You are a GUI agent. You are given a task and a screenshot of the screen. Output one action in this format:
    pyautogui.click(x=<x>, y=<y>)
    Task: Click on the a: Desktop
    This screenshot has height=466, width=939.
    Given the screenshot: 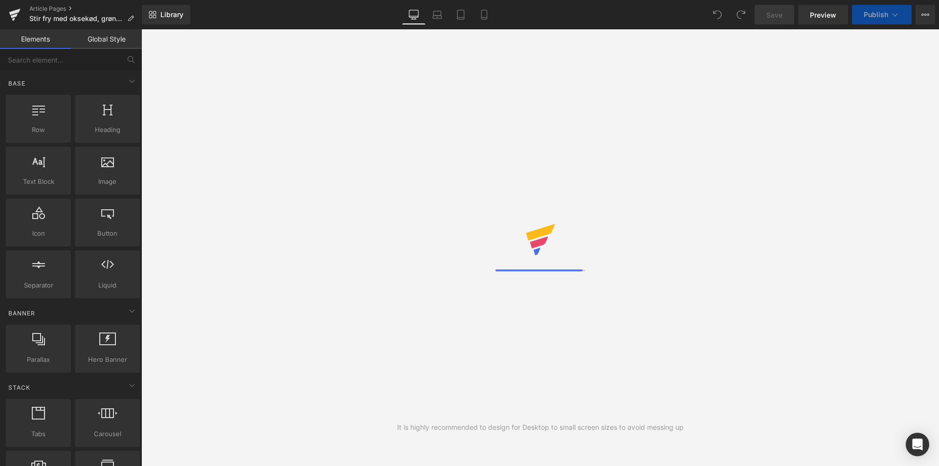 What is the action you would take?
    pyautogui.click(x=414, y=15)
    